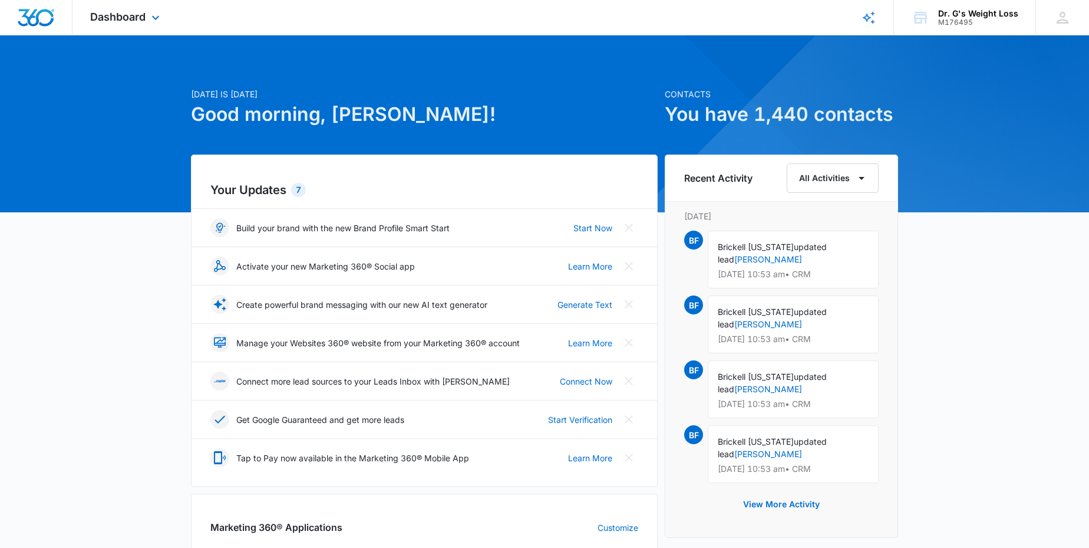 The image size is (1089, 548). What do you see at coordinates (719, 178) in the screenshot?
I see `h6: Recent Activity` at bounding box center [719, 178].